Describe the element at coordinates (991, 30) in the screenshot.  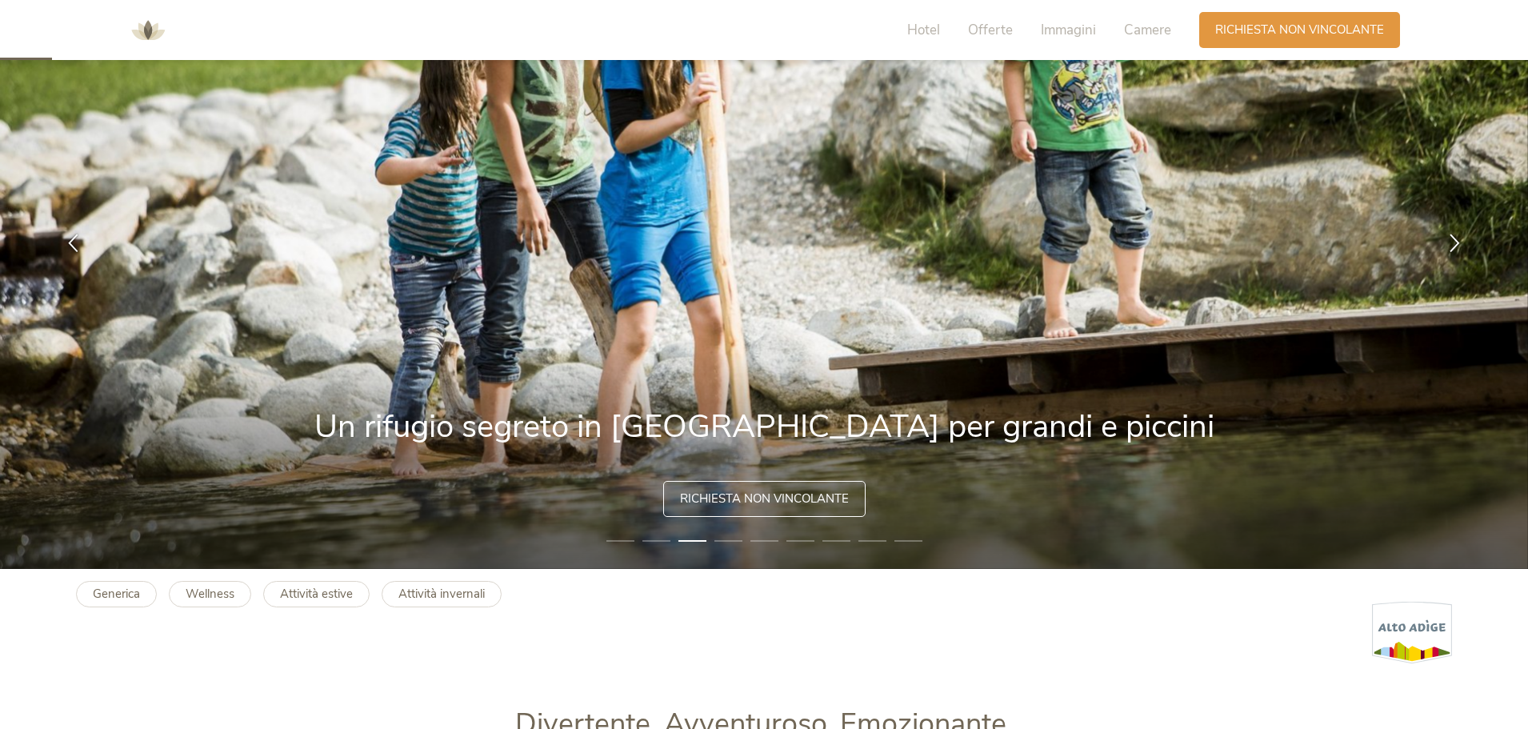
I see `span: Offerte` at that location.